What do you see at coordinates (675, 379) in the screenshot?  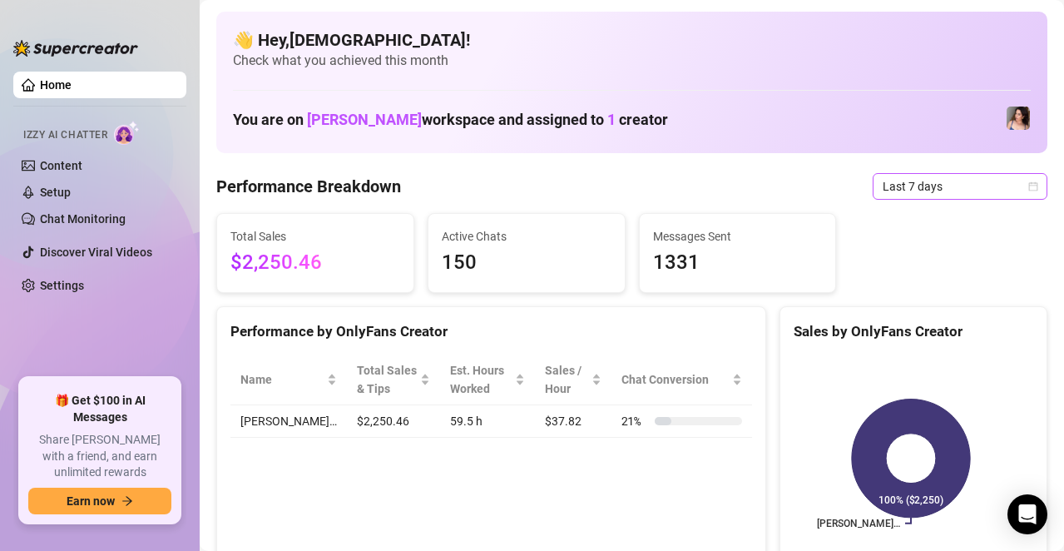 I see `span: Chat Conversion` at bounding box center [675, 379].